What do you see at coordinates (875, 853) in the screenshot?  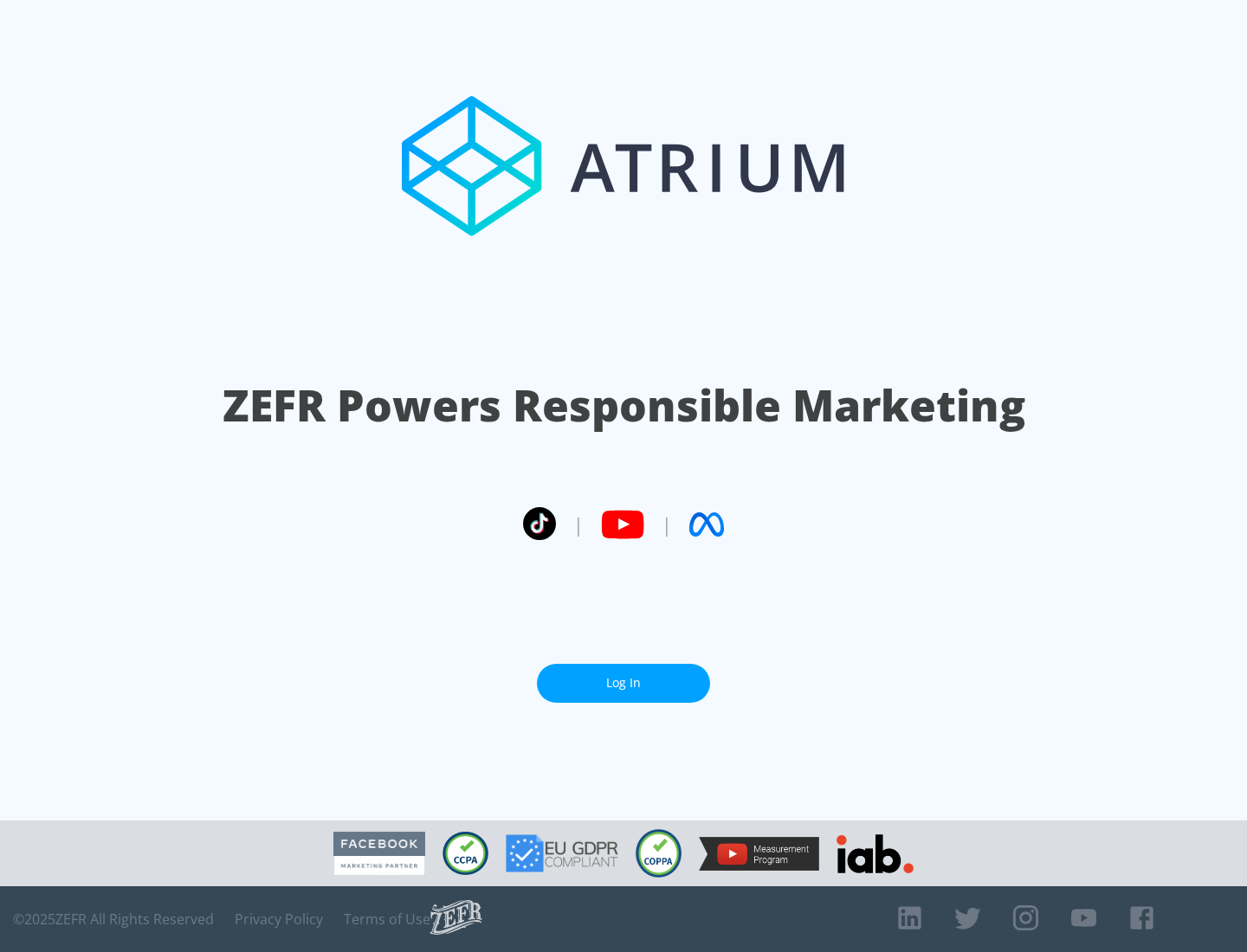 I see `img: IAB` at bounding box center [875, 853].